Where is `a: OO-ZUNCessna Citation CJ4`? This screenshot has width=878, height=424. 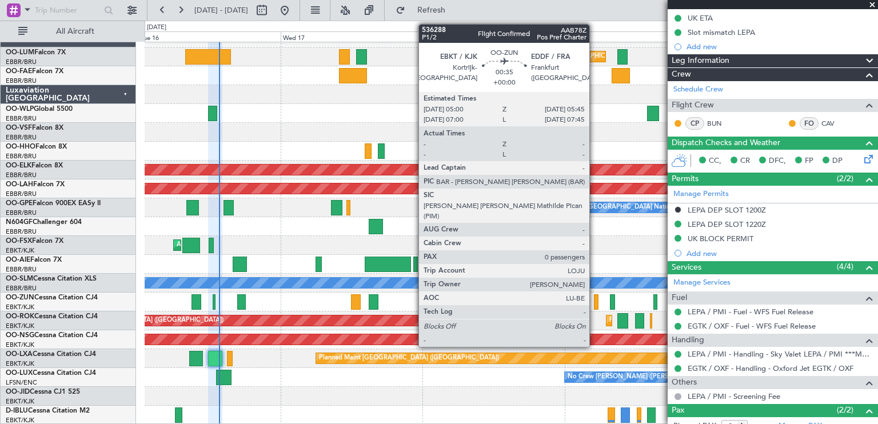 a: OO-ZUNCessna Citation CJ4 is located at coordinates (51, 298).